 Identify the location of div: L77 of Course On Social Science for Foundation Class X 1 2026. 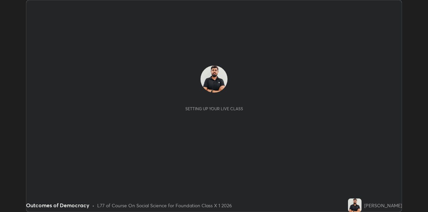
(165, 205).